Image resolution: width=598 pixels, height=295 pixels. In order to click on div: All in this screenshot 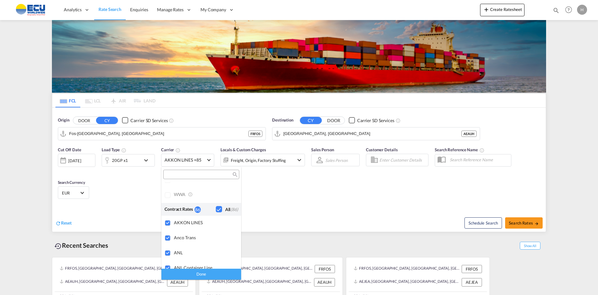, I will do `click(232, 209)`.